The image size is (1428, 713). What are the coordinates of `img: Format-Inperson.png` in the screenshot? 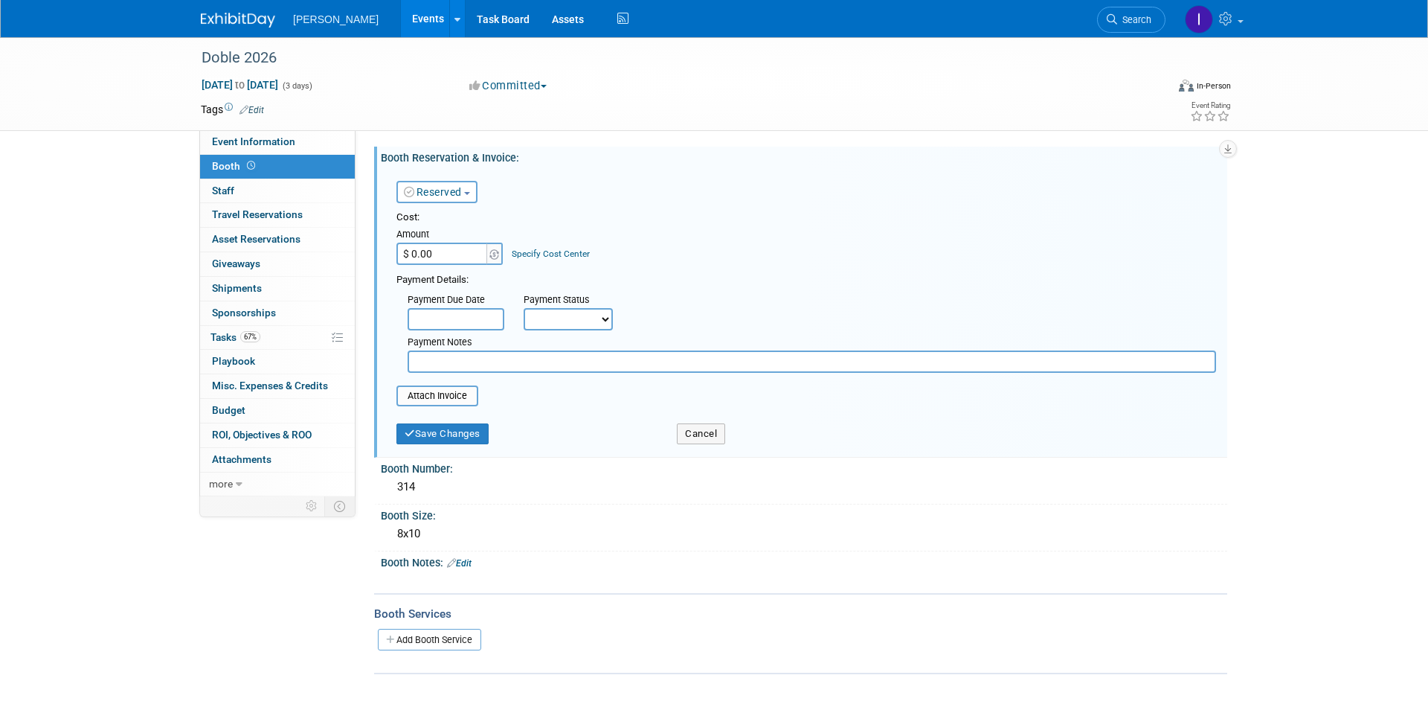 It's located at (1187, 86).